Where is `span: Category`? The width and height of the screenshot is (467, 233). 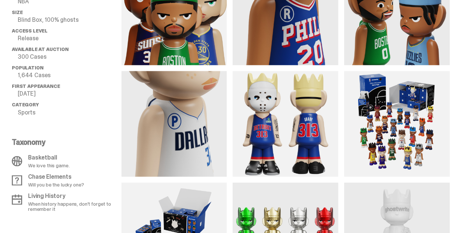
span: Category is located at coordinates (25, 104).